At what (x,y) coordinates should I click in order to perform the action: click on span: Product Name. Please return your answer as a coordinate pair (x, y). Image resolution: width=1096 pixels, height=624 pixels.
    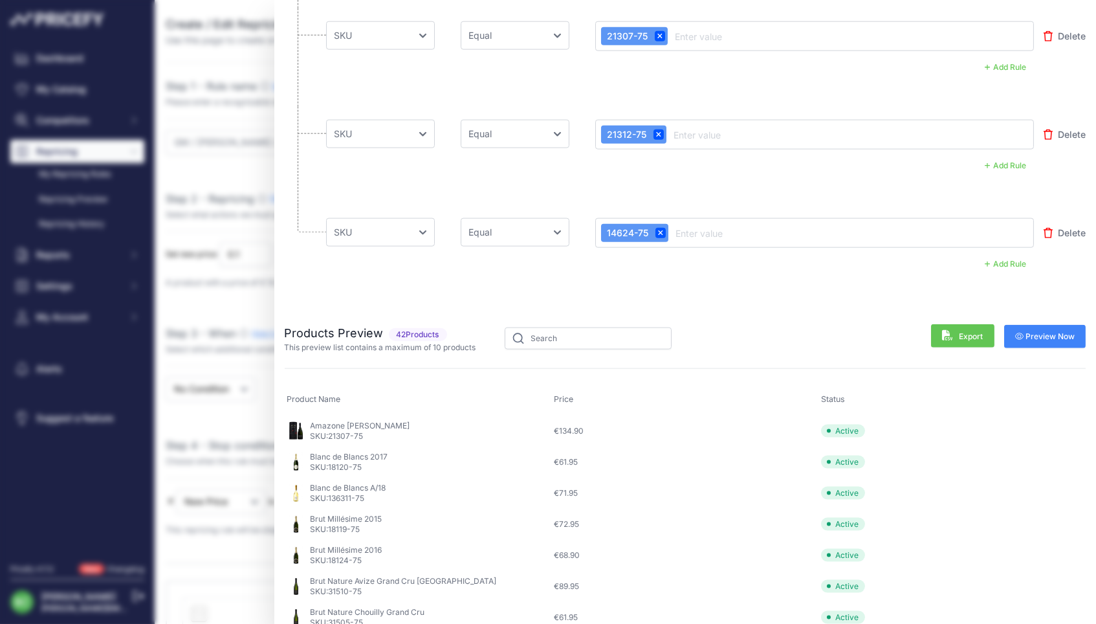
    Looking at the image, I should click on (314, 399).